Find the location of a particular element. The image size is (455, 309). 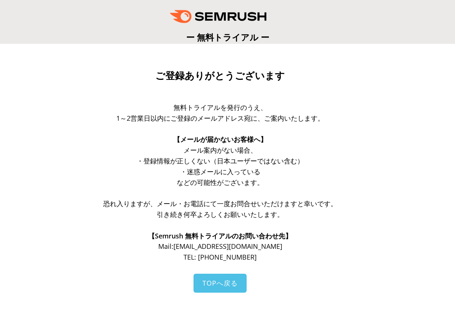

span: ご登録ありがとうございます is located at coordinates (220, 76).